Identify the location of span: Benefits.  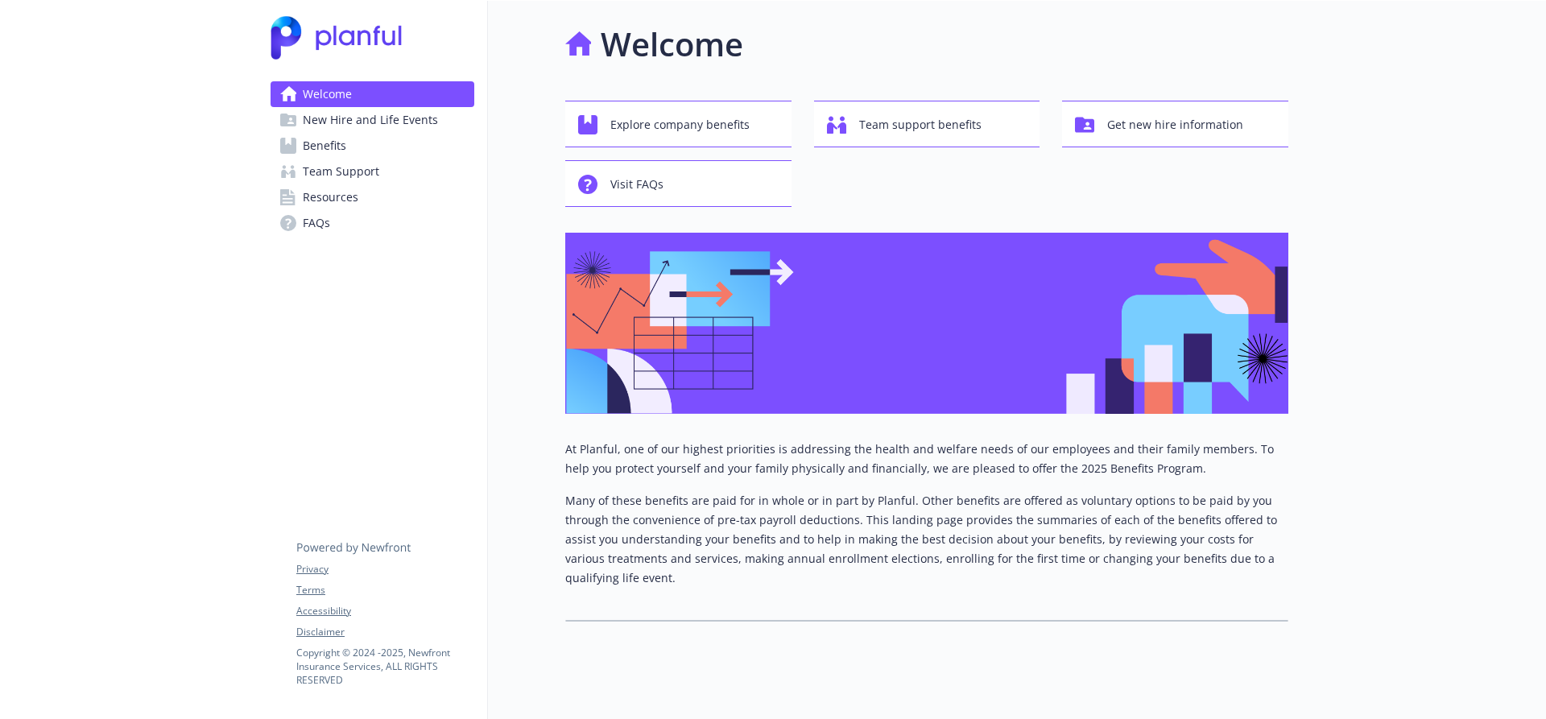
(325, 146).